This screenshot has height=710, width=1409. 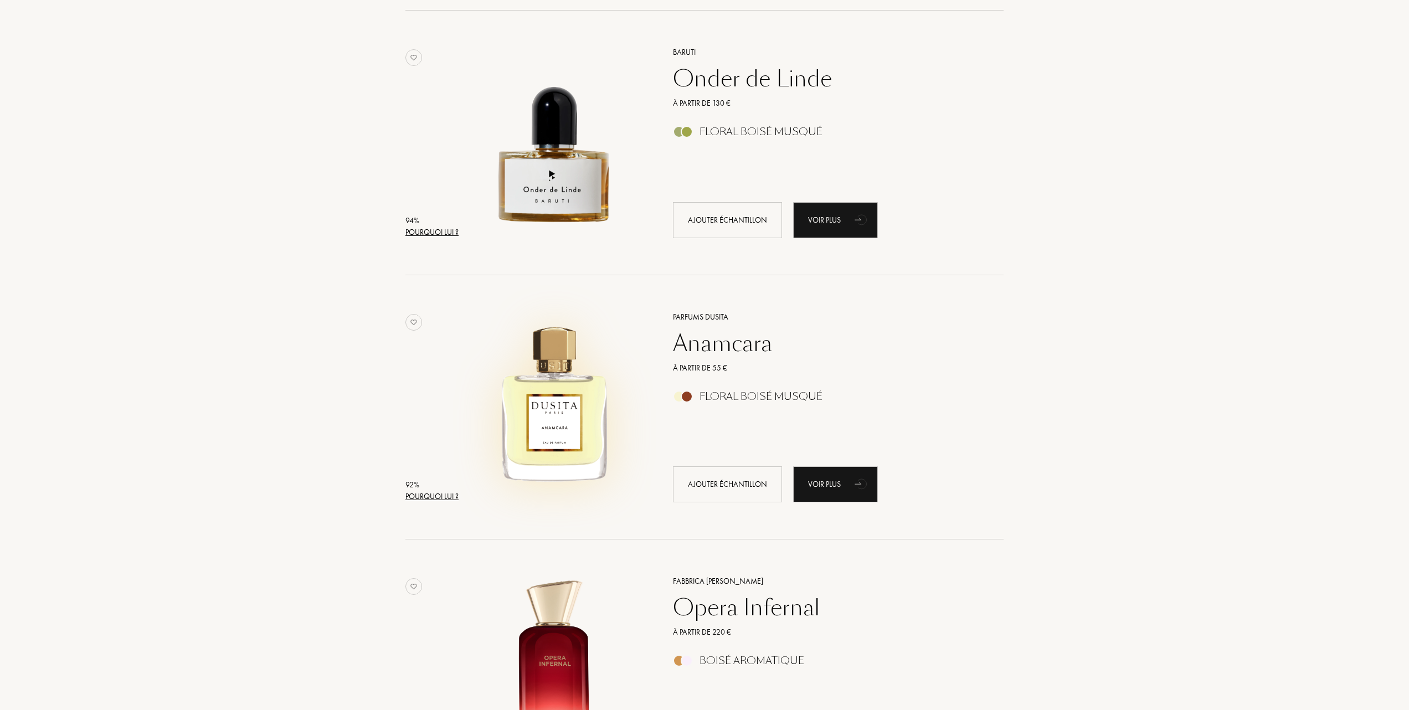 What do you see at coordinates (554, 137) in the screenshot?
I see `img: Onder de Linde Baruti` at bounding box center [554, 137].